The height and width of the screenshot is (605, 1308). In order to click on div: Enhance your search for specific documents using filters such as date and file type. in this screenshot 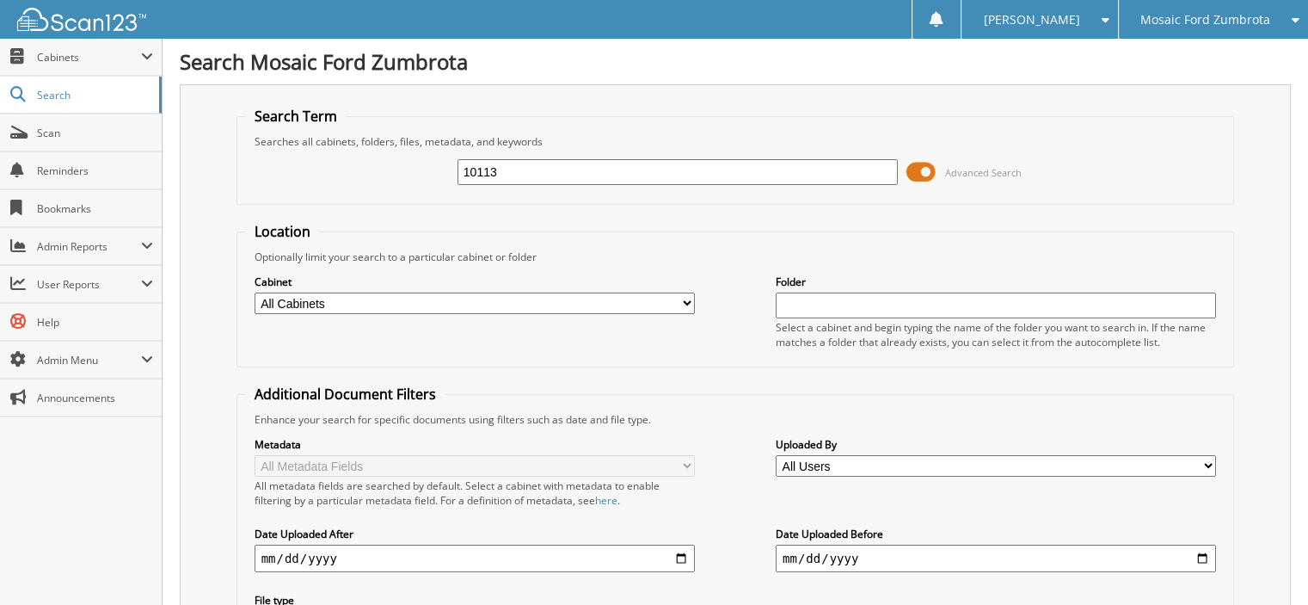, I will do `click(735, 419)`.